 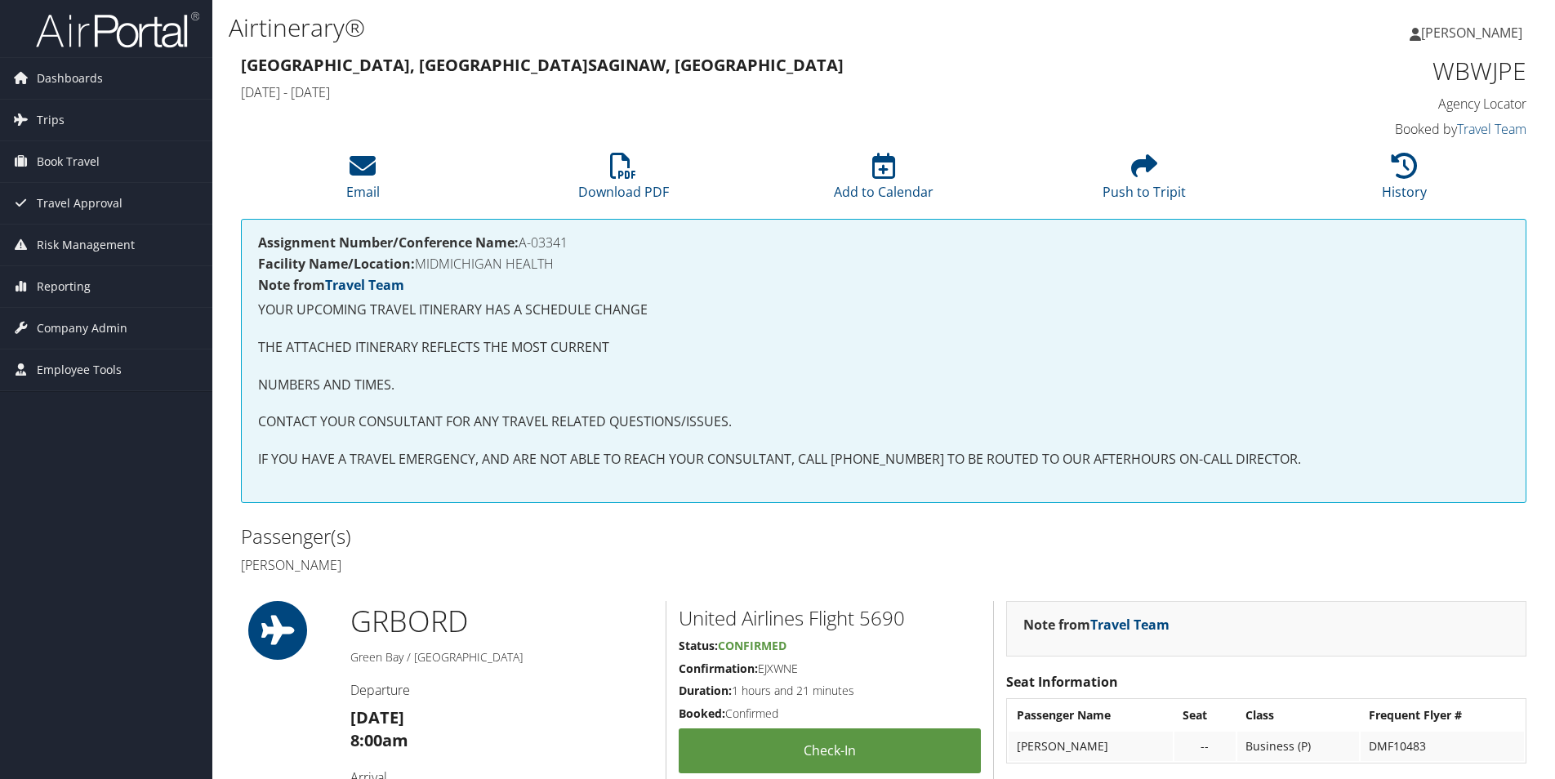 I want to click on span: Risk Management, so click(x=86, y=245).